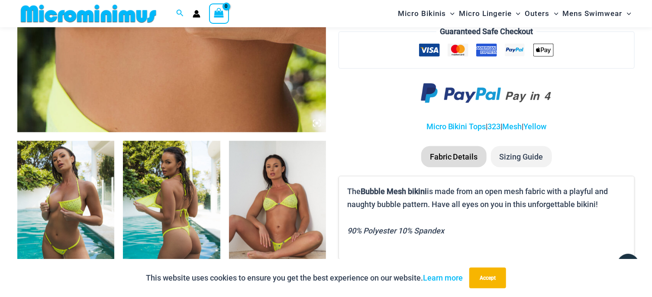  Describe the element at coordinates (537, 13) in the screenshot. I see `span: Outers` at that location.